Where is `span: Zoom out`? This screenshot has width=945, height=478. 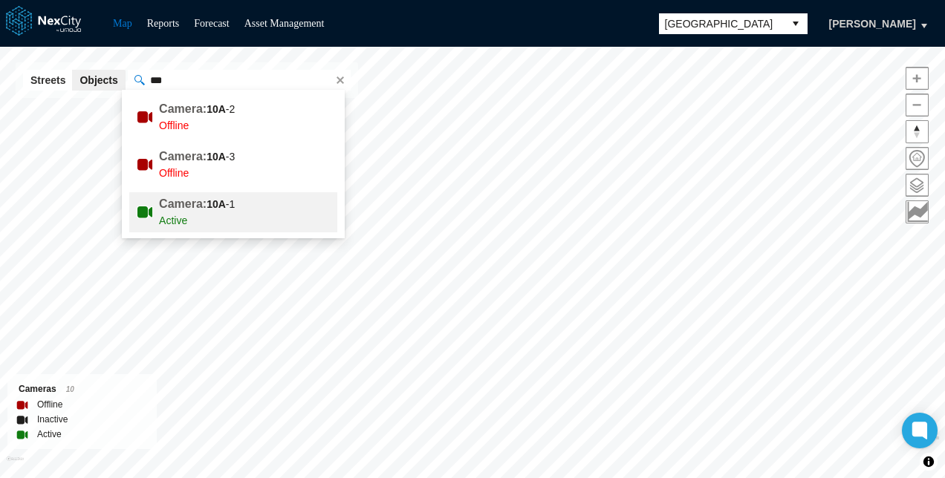
span: Zoom out is located at coordinates (916, 105).